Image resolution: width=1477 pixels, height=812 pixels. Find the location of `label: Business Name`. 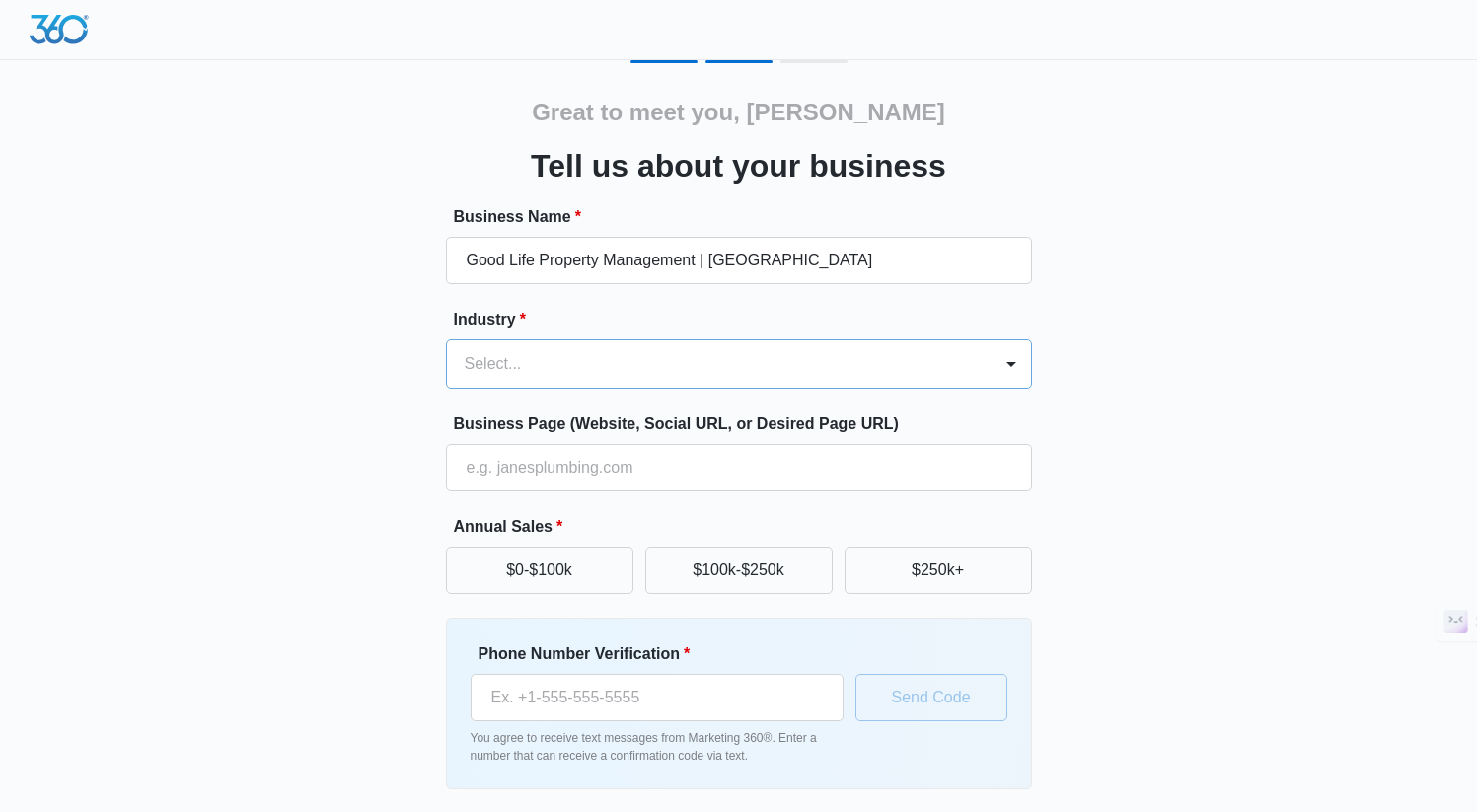

label: Business Name is located at coordinates (747, 217).